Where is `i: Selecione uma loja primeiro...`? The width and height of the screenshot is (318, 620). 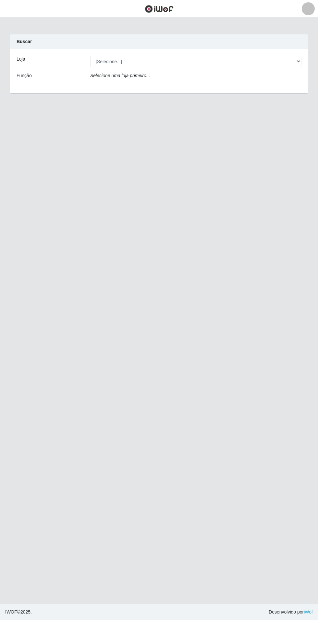
i: Selecione uma loja primeiro... is located at coordinates (120, 76).